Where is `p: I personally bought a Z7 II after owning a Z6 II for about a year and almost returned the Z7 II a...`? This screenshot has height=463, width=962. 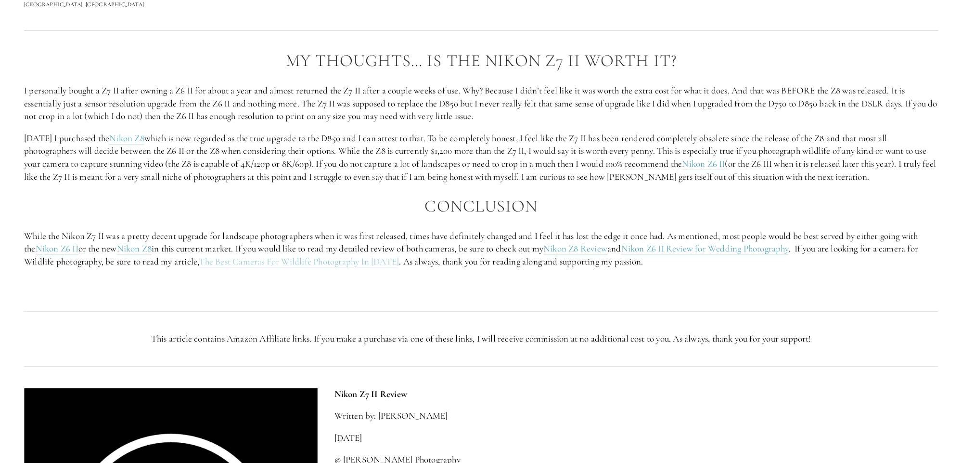 p: I personally bought a Z7 II after owning a Z6 II for about a year and almost returned the Z7 II a... is located at coordinates (481, 103).